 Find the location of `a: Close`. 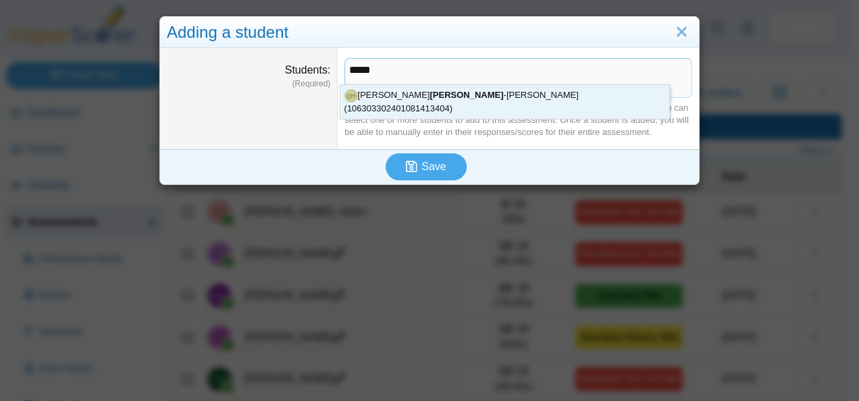

a: Close is located at coordinates (681, 32).